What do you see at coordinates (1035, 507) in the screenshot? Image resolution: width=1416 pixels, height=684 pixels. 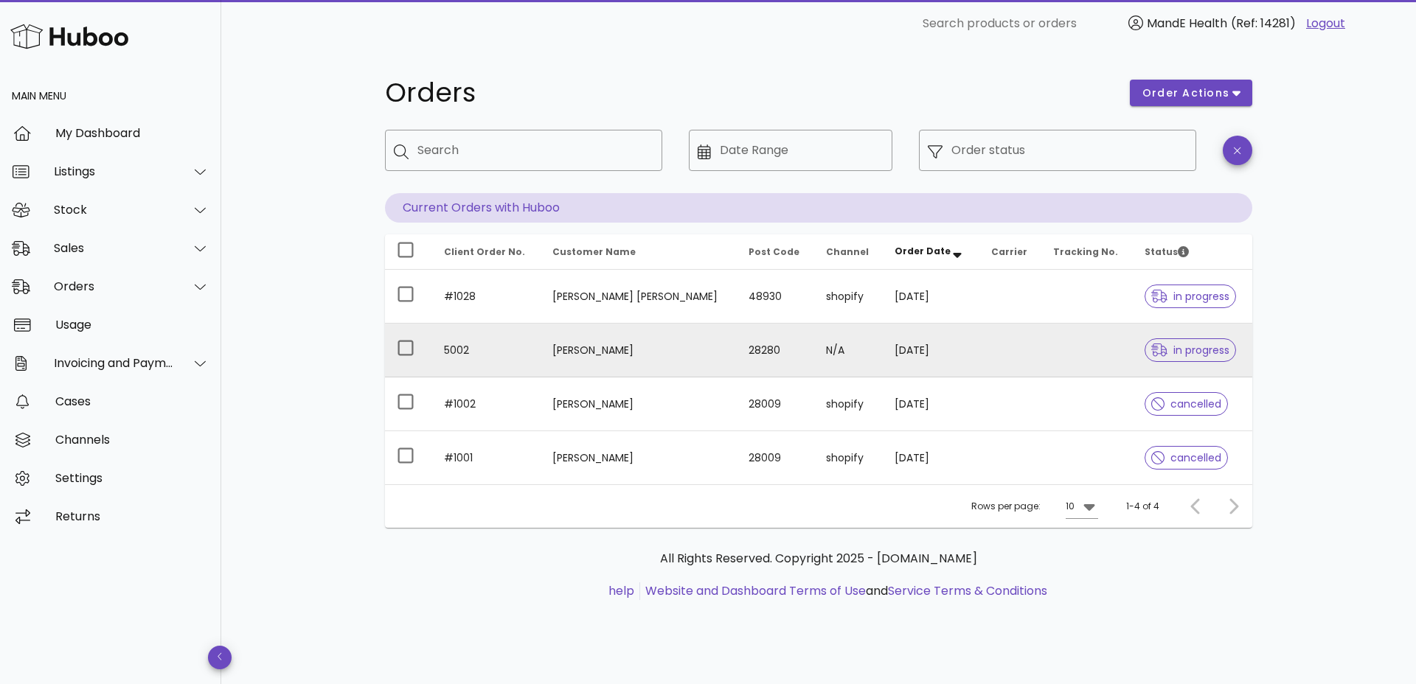 I see `div: Rows per page:` at bounding box center [1035, 507].